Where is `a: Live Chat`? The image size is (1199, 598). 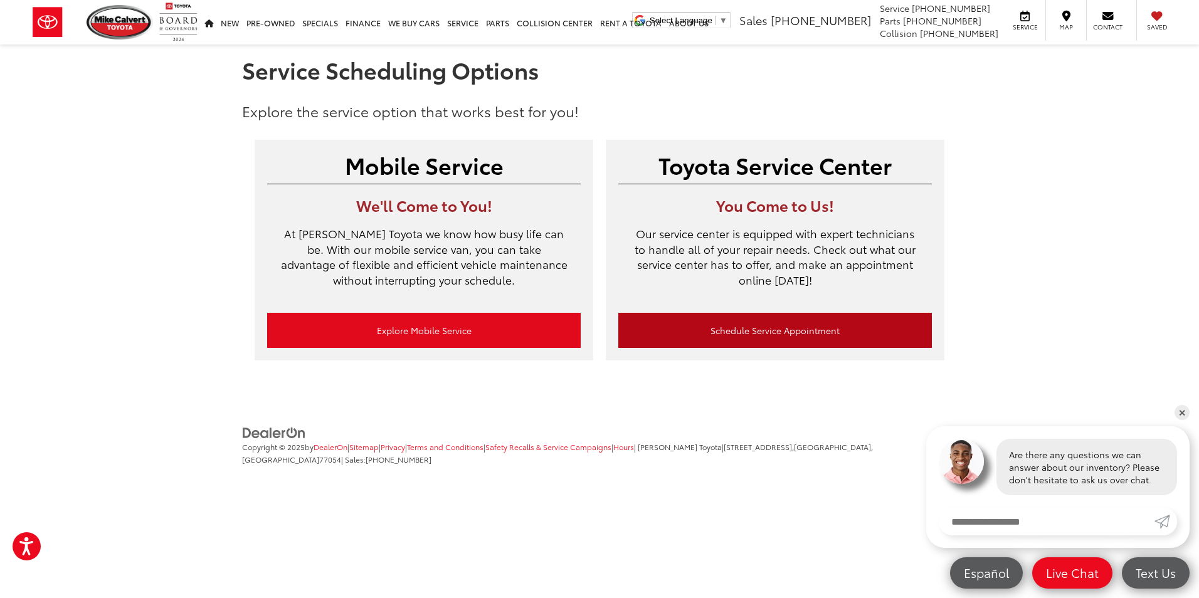
a: Live Chat is located at coordinates (1073, 573).